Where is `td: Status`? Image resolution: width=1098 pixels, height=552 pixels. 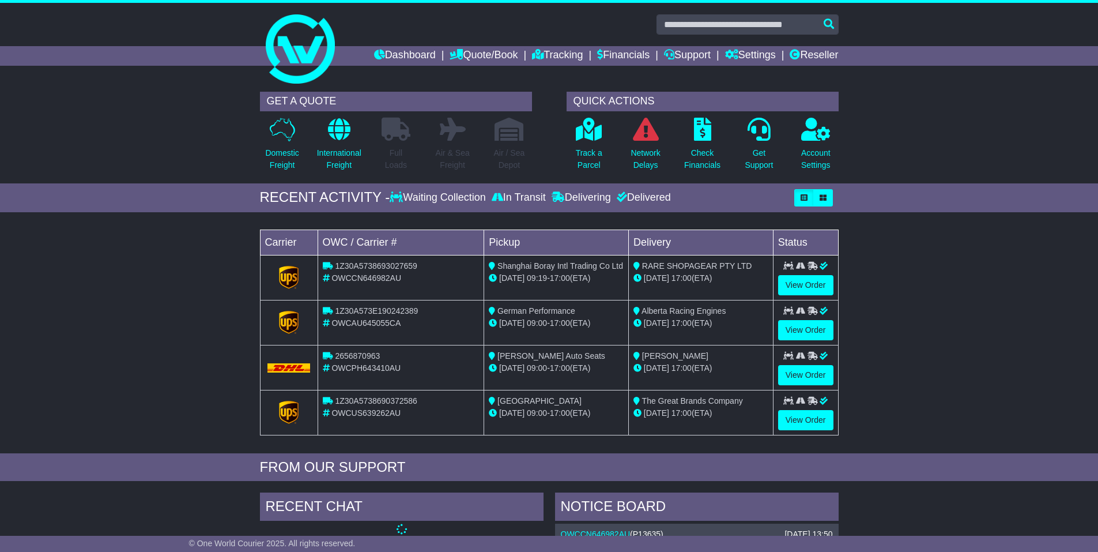 td: Status is located at coordinates (805, 242).